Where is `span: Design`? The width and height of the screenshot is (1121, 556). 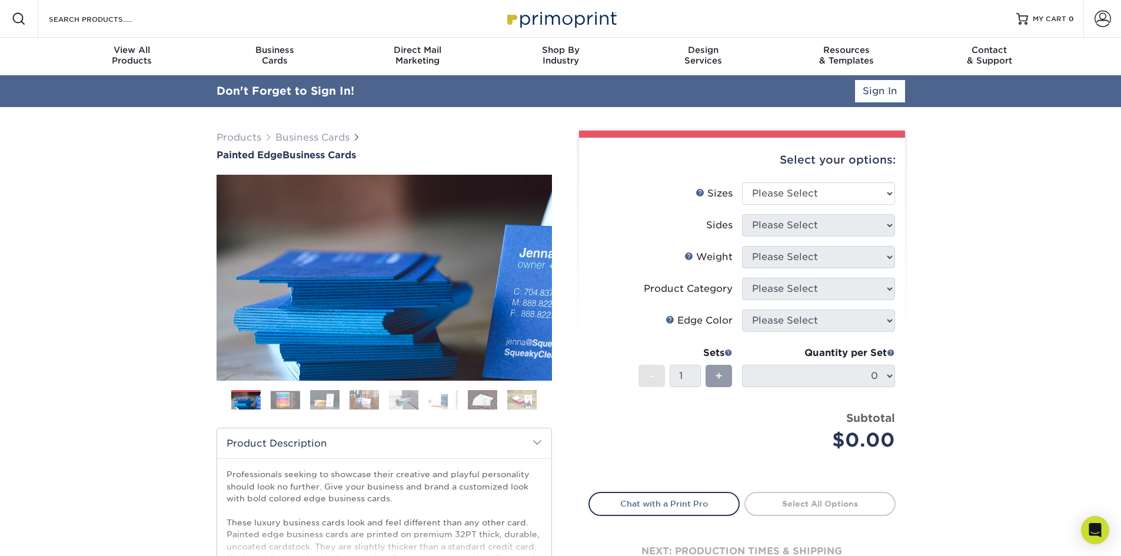 span: Design is located at coordinates (703, 50).